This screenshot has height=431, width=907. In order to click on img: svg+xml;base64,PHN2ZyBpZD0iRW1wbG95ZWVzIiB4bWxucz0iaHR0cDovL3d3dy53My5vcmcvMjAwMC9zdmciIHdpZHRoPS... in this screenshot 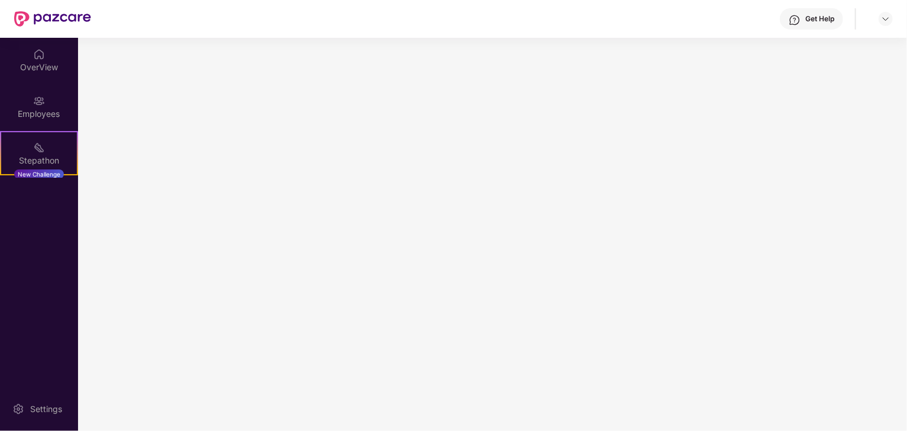, I will do `click(39, 101)`.